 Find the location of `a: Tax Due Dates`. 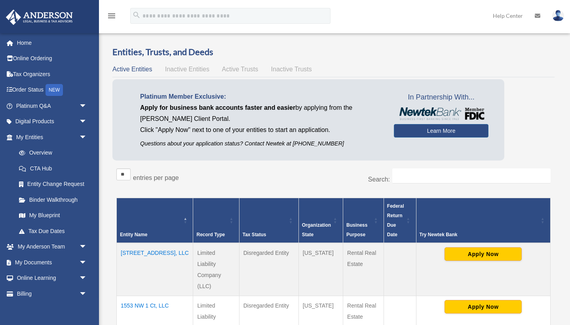

a: Tax Due Dates is located at coordinates (53, 231).